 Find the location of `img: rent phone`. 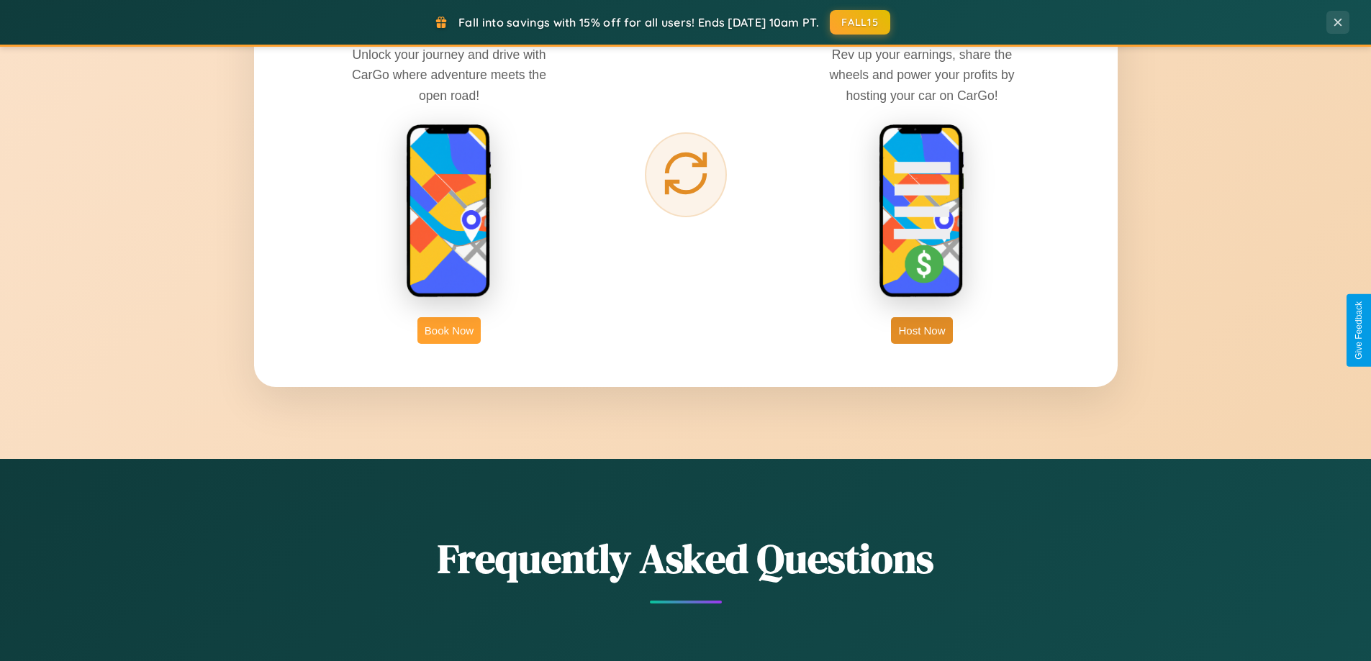

img: rent phone is located at coordinates (449, 212).